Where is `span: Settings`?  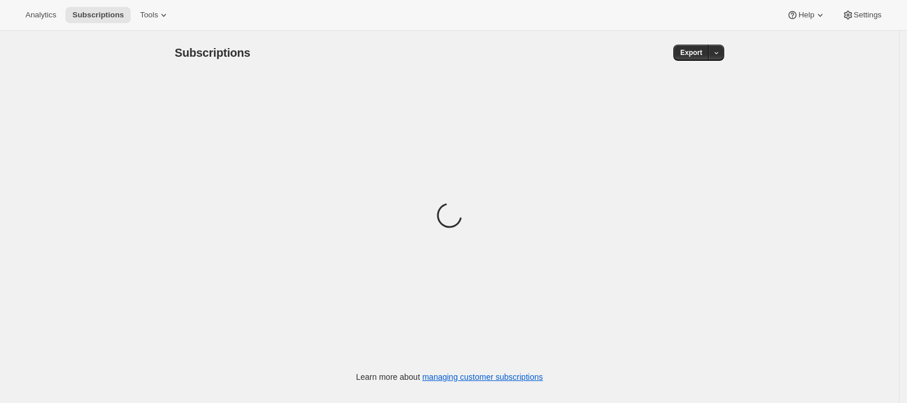
span: Settings is located at coordinates (868, 15).